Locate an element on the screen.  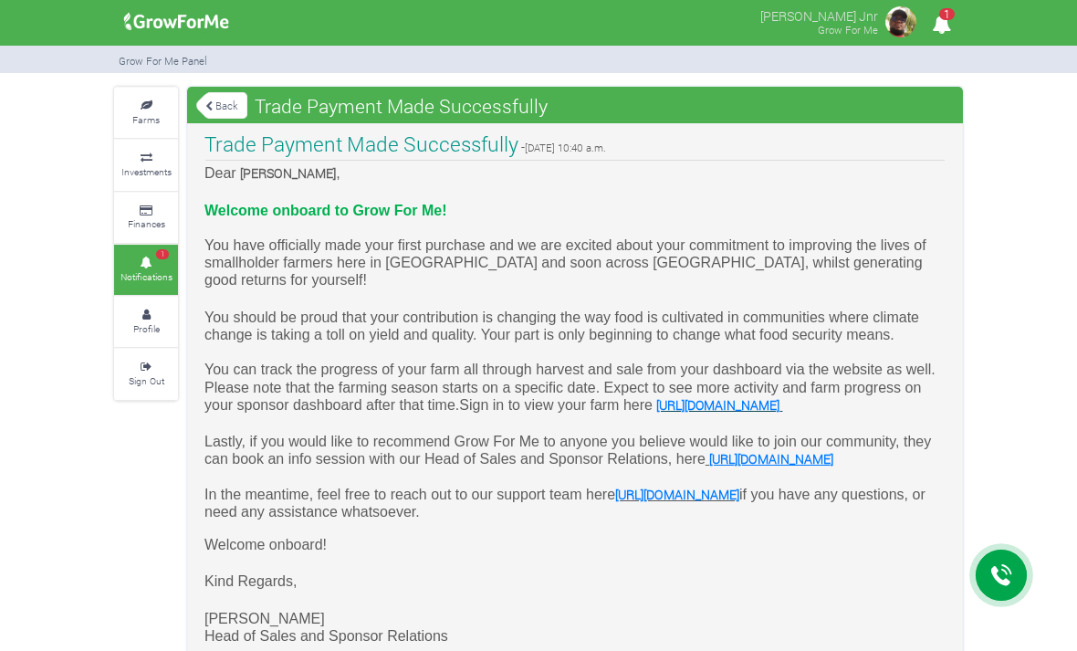
span: You should be proud that your contribution is changing the way food is cultivated in communities ... is located at coordinates (563, 326).